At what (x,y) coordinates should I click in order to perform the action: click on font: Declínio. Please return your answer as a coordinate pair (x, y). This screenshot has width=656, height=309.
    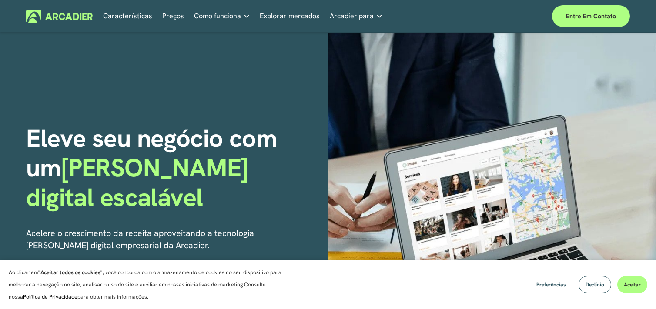
    Looking at the image, I should click on (594, 285).